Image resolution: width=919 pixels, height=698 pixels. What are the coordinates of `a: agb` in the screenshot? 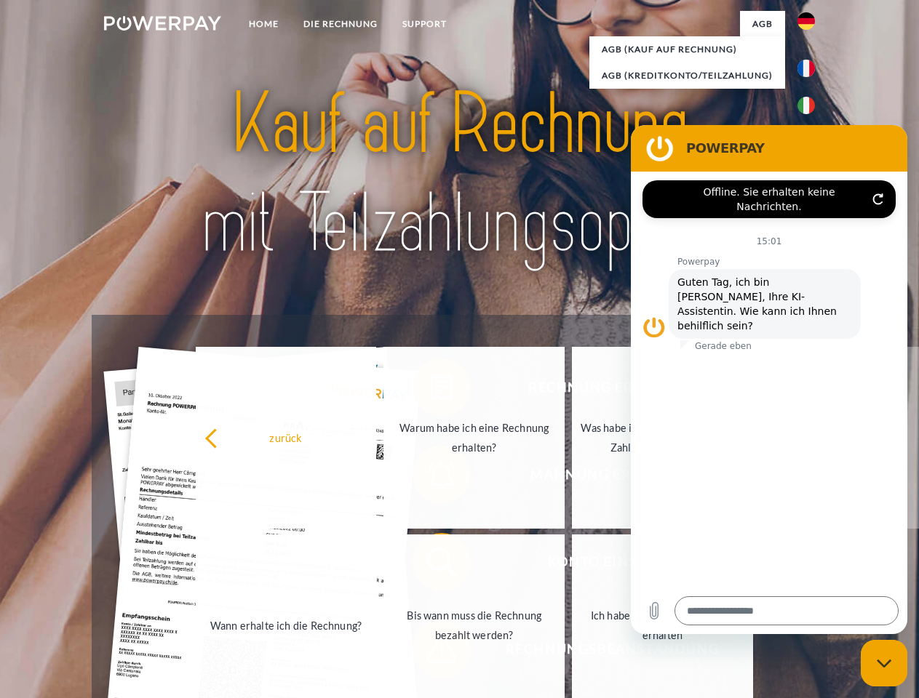 It's located at (762, 24).